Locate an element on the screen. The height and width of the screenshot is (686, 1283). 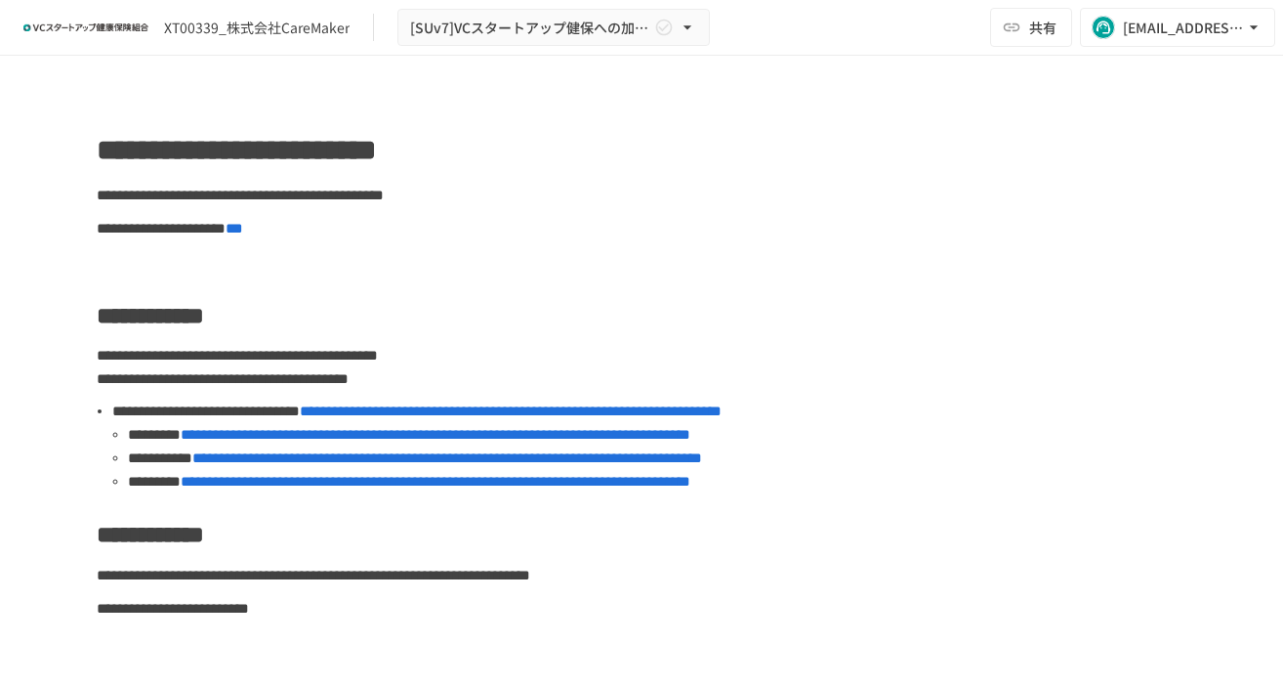
button: [SUv7]VCスタートアップ健保への加入申請手続き is located at coordinates (554, 27).